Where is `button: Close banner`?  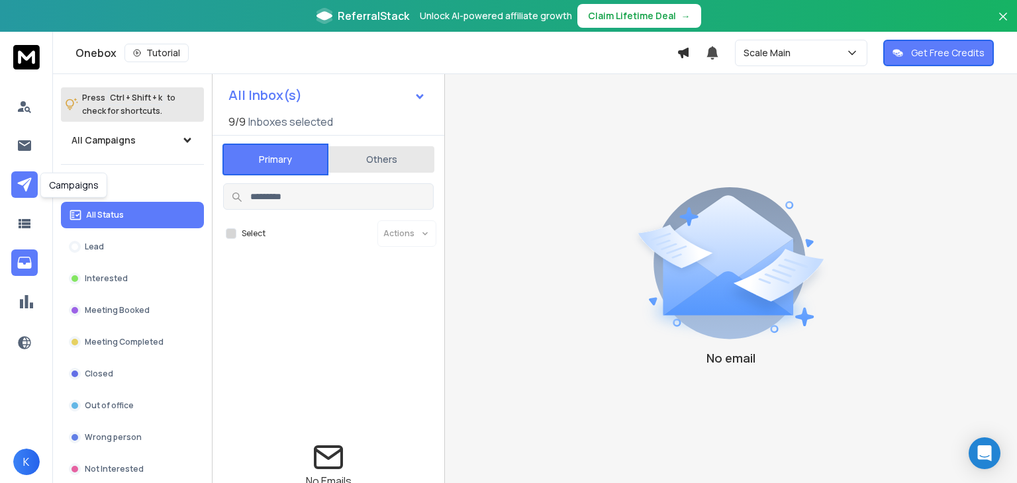
button: Close banner is located at coordinates (1003, 24).